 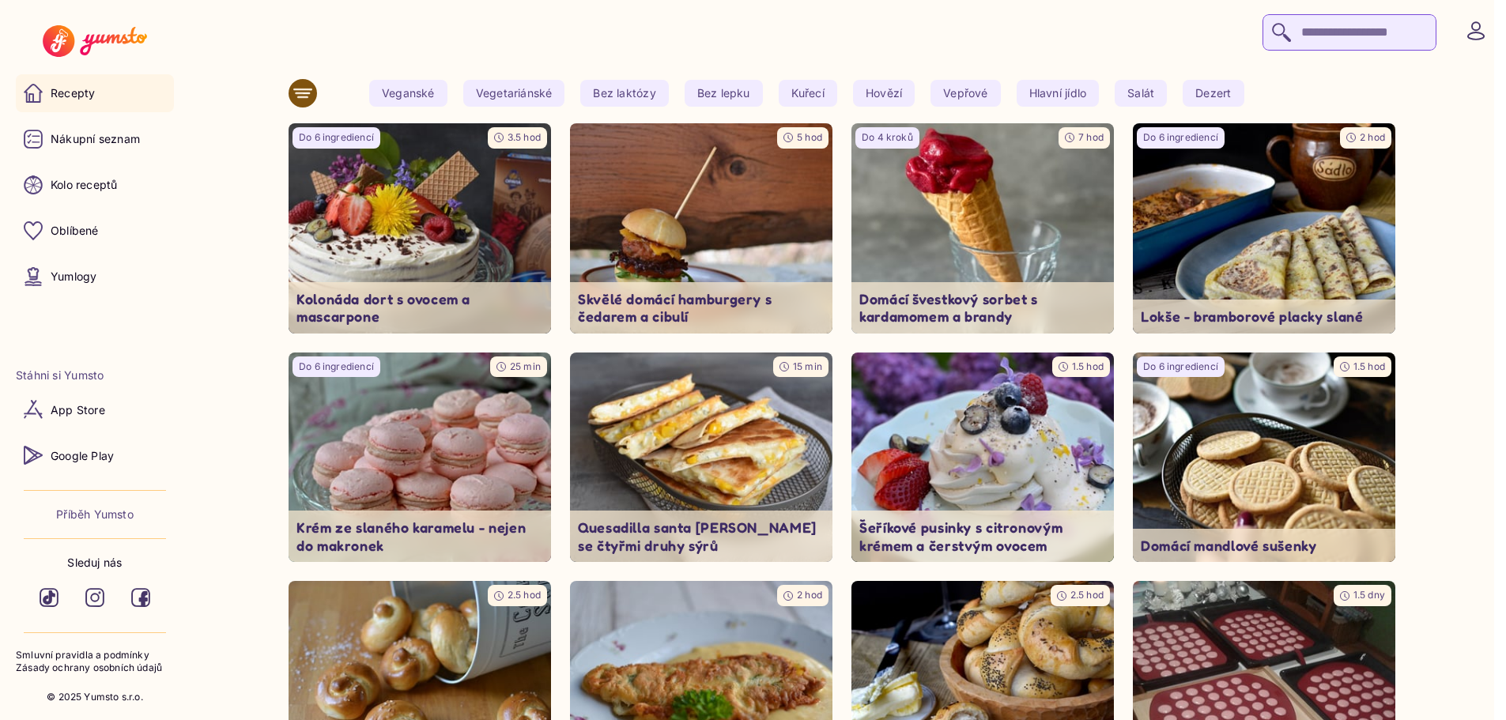 I want to click on p: Příběh Yumsto, so click(x=95, y=515).